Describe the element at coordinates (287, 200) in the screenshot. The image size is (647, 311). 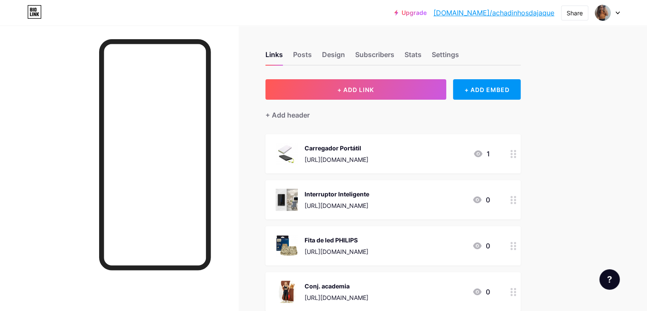
I see `img: Interruptor Inteligente` at that location.